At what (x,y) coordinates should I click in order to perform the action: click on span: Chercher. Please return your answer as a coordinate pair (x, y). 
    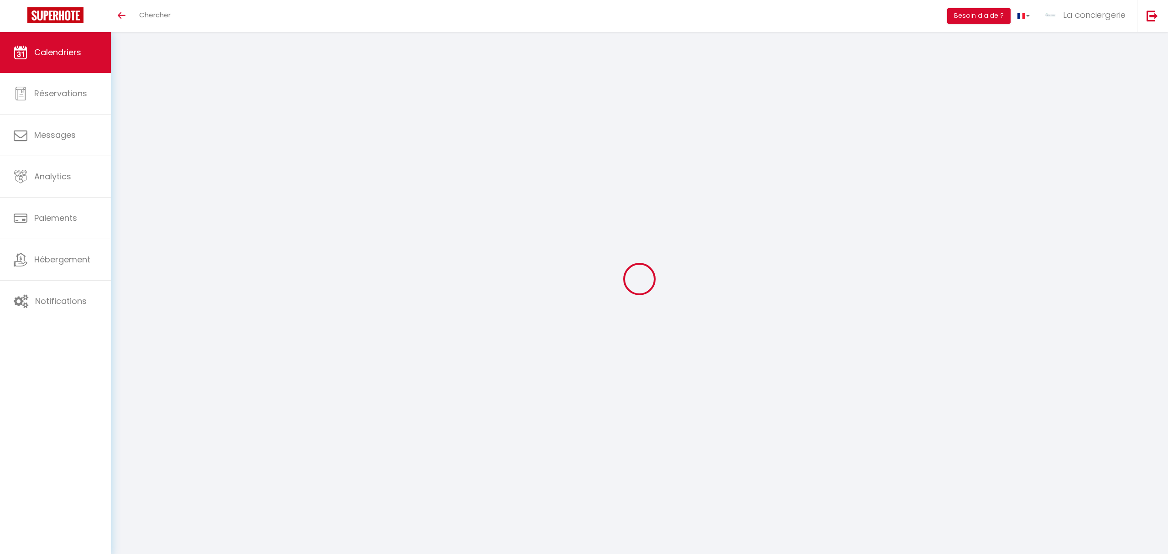
    Looking at the image, I should click on (155, 15).